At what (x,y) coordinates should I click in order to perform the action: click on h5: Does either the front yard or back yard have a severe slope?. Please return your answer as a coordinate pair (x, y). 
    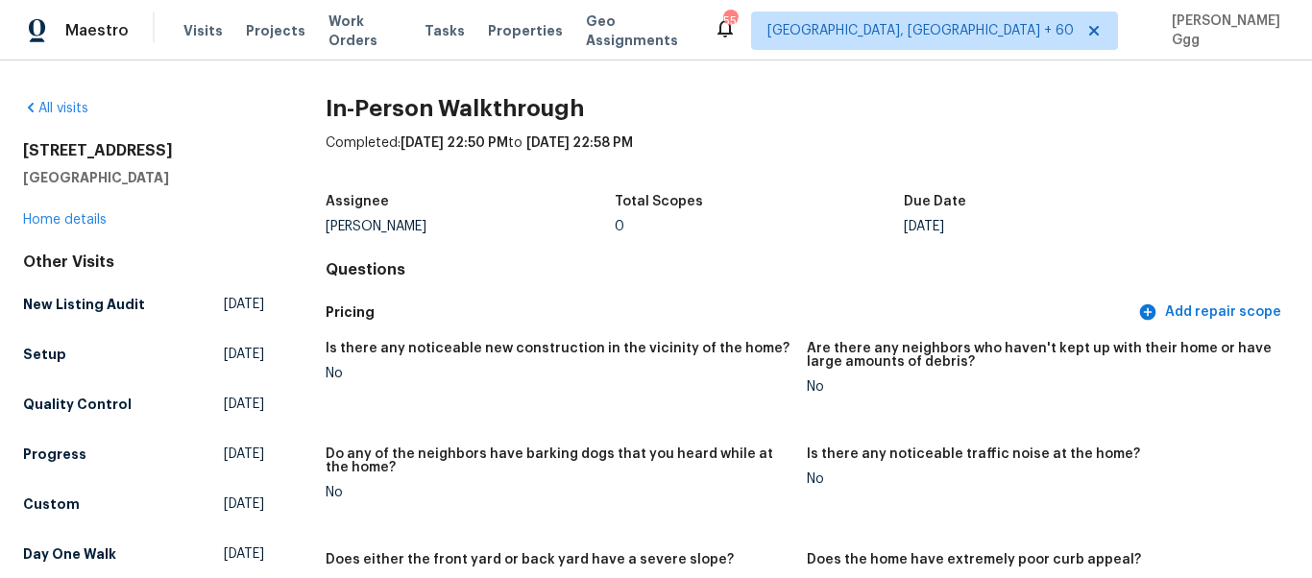
    Looking at the image, I should click on (529, 560).